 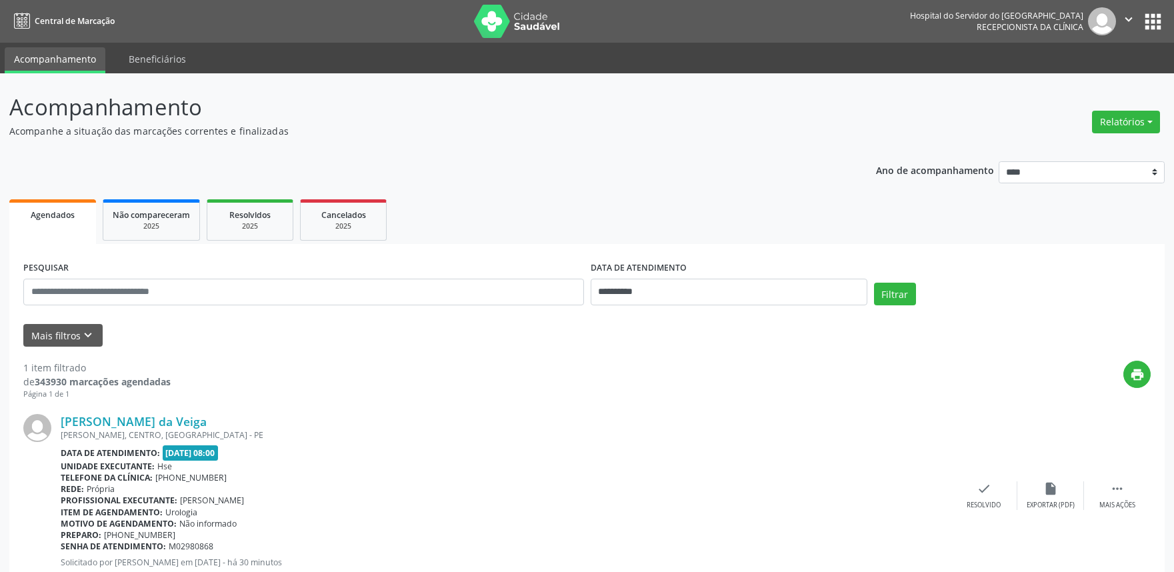 I want to click on span: Não compareceram, so click(x=151, y=215).